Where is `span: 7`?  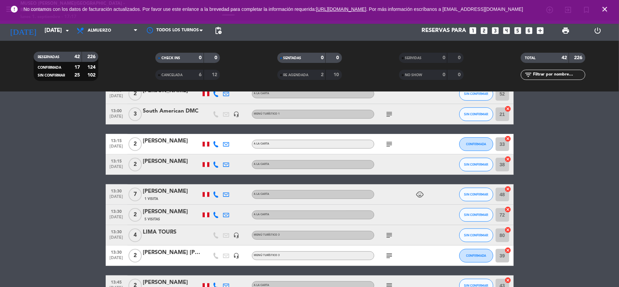 span: 7 is located at coordinates (135, 194).